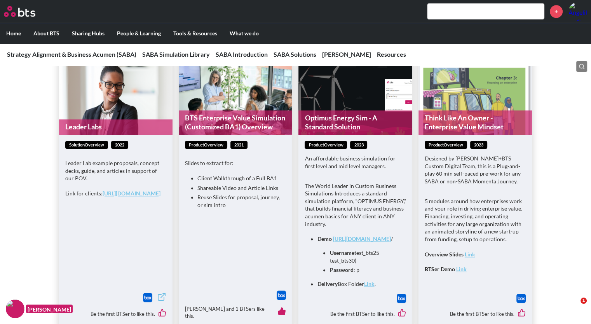  Describe the element at coordinates (324, 239) in the screenshot. I see `strong: Demo` at that location.